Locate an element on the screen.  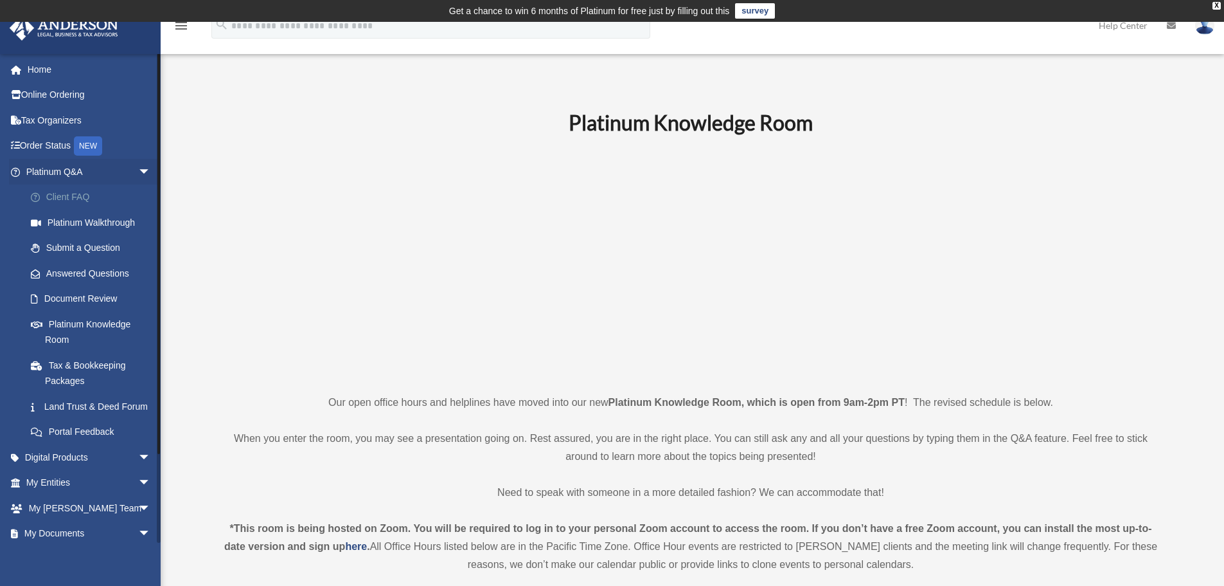
a: Answered Questions is located at coordinates (94, 273).